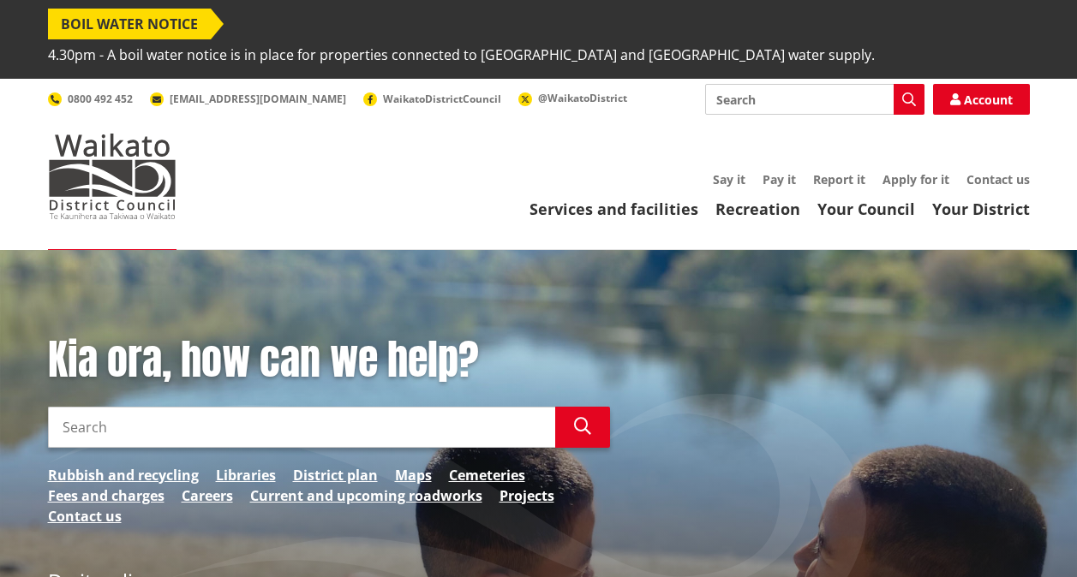  What do you see at coordinates (442, 99) in the screenshot?
I see `span: WaikatoDistrictCouncil` at bounding box center [442, 99].